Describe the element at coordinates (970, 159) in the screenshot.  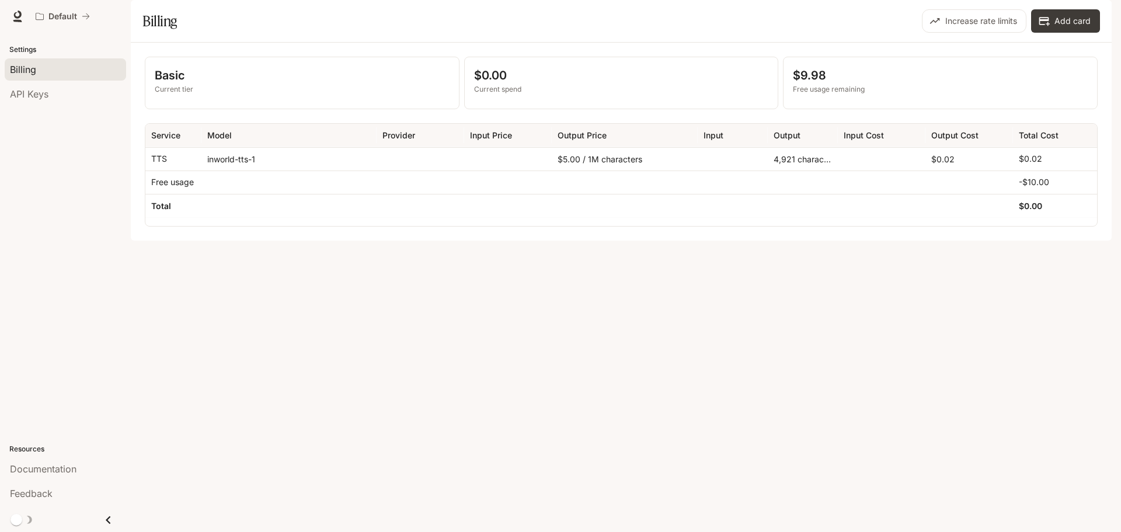
I see `div: $0.02` at that location.